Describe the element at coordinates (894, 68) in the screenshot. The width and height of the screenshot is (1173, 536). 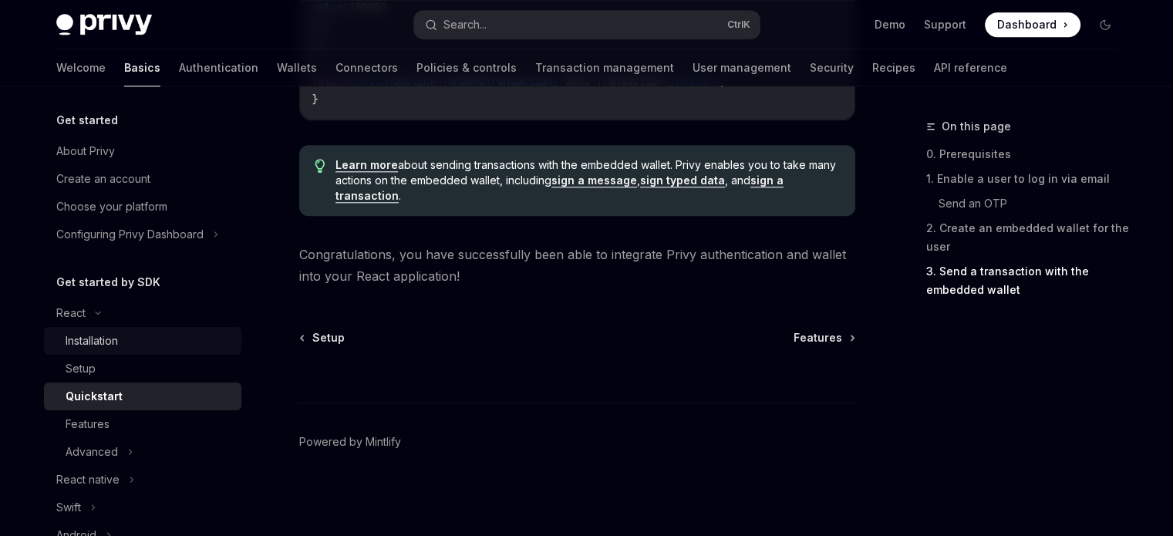
I see `a: Recipes` at that location.